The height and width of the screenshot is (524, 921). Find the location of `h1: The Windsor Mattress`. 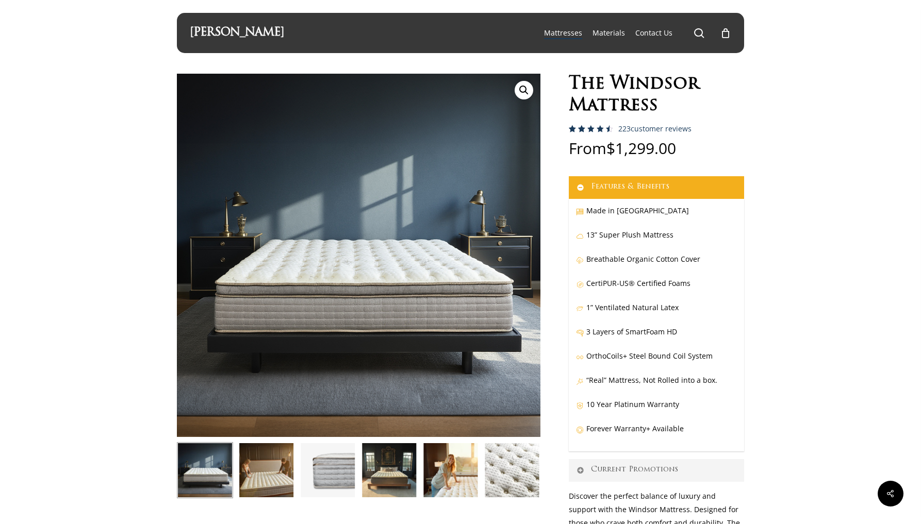

h1: The Windsor Mattress is located at coordinates (656, 95).